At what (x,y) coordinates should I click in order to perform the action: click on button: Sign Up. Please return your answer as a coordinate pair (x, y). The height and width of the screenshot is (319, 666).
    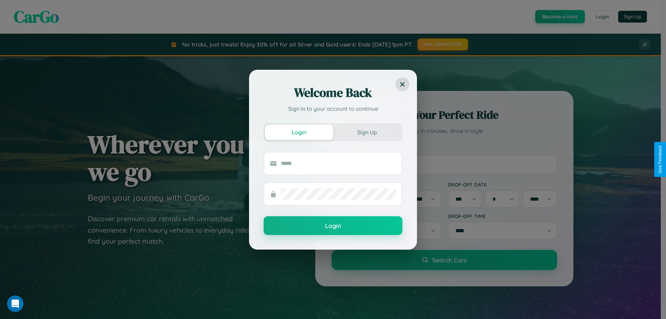
    Looking at the image, I should click on (367, 132).